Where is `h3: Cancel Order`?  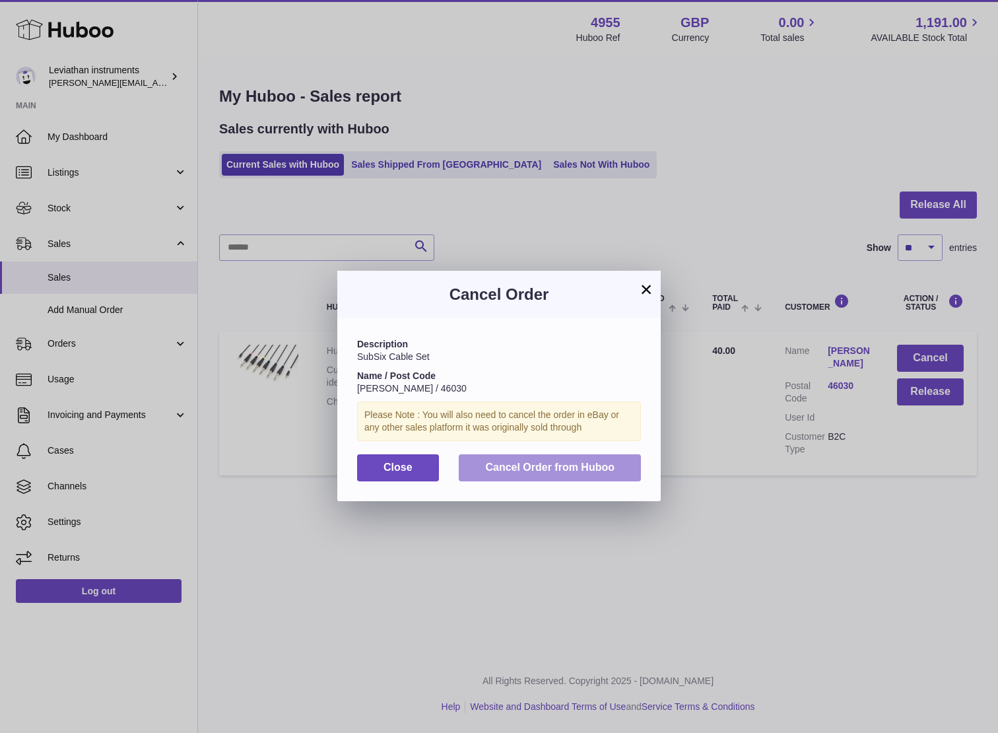 h3: Cancel Order is located at coordinates (499, 294).